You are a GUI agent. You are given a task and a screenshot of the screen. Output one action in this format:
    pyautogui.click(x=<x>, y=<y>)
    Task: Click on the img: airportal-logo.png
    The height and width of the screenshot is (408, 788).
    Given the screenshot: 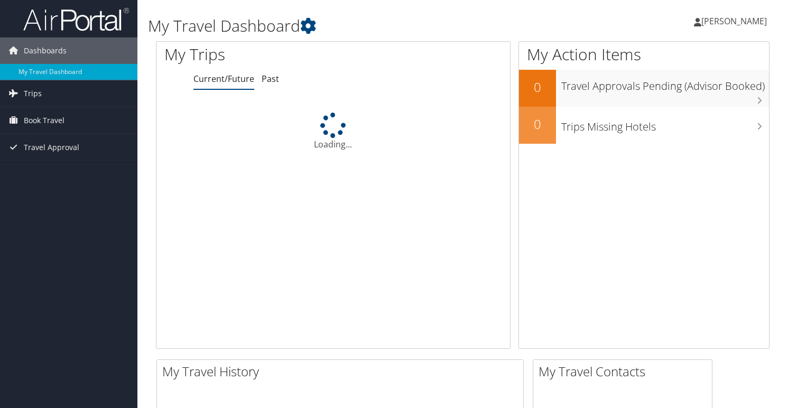 What is the action you would take?
    pyautogui.click(x=76, y=19)
    